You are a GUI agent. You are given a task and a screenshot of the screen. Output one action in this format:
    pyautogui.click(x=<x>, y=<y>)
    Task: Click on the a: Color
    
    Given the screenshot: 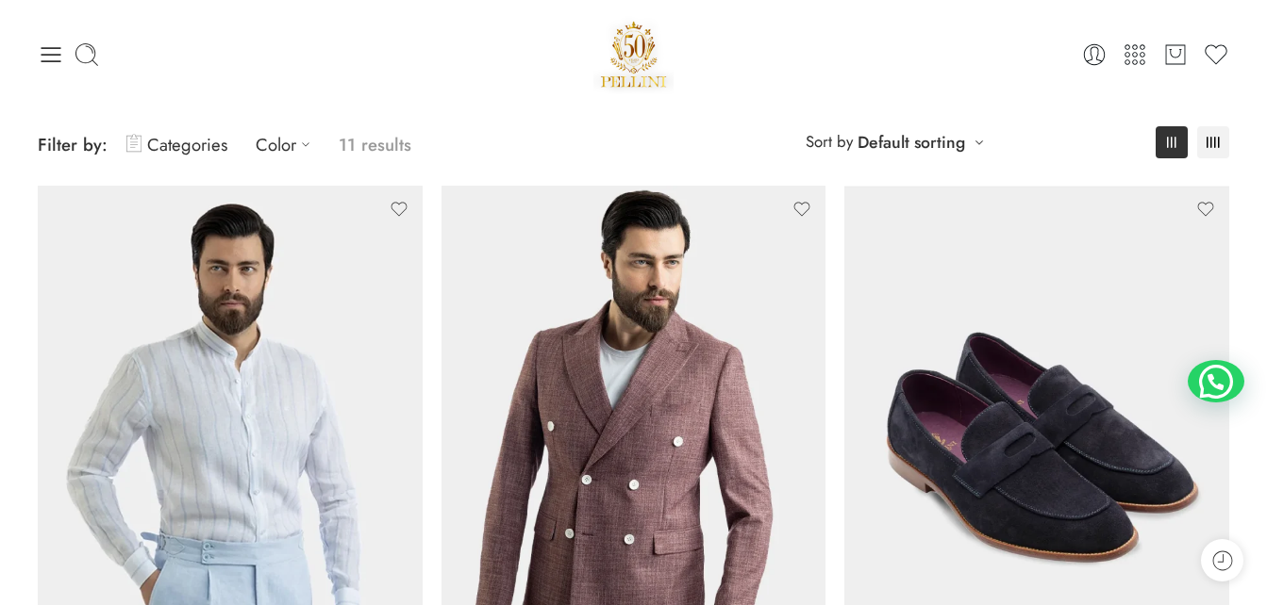 What is the action you would take?
    pyautogui.click(x=288, y=144)
    